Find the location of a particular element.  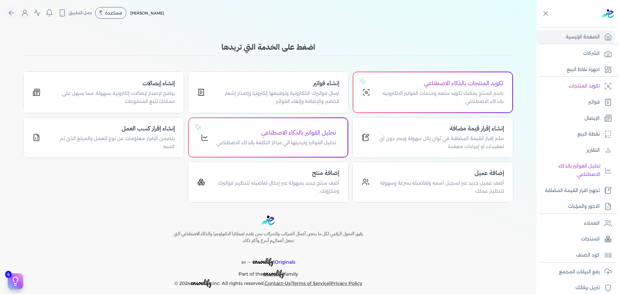

p: تجهيز اقرار القيمة المضافة is located at coordinates (573, 191).